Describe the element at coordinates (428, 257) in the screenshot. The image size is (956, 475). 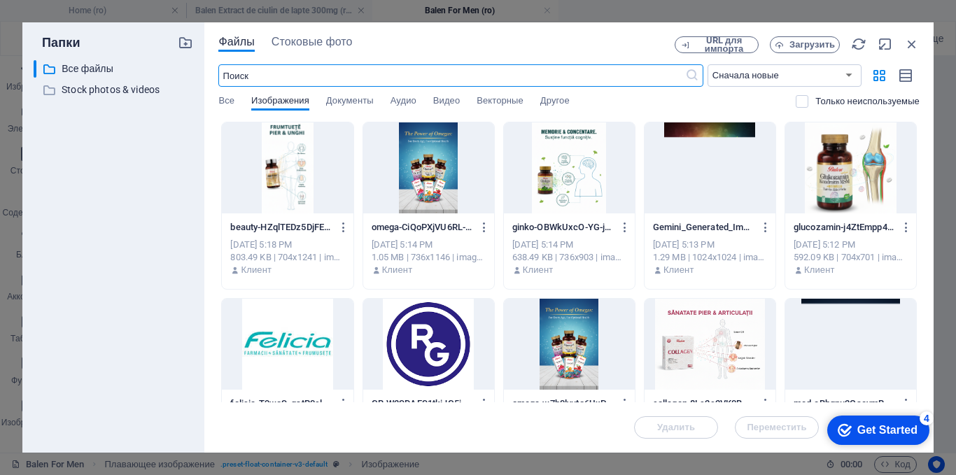
I see `div: 1.05 MB | 736x1146 | image/png` at that location.